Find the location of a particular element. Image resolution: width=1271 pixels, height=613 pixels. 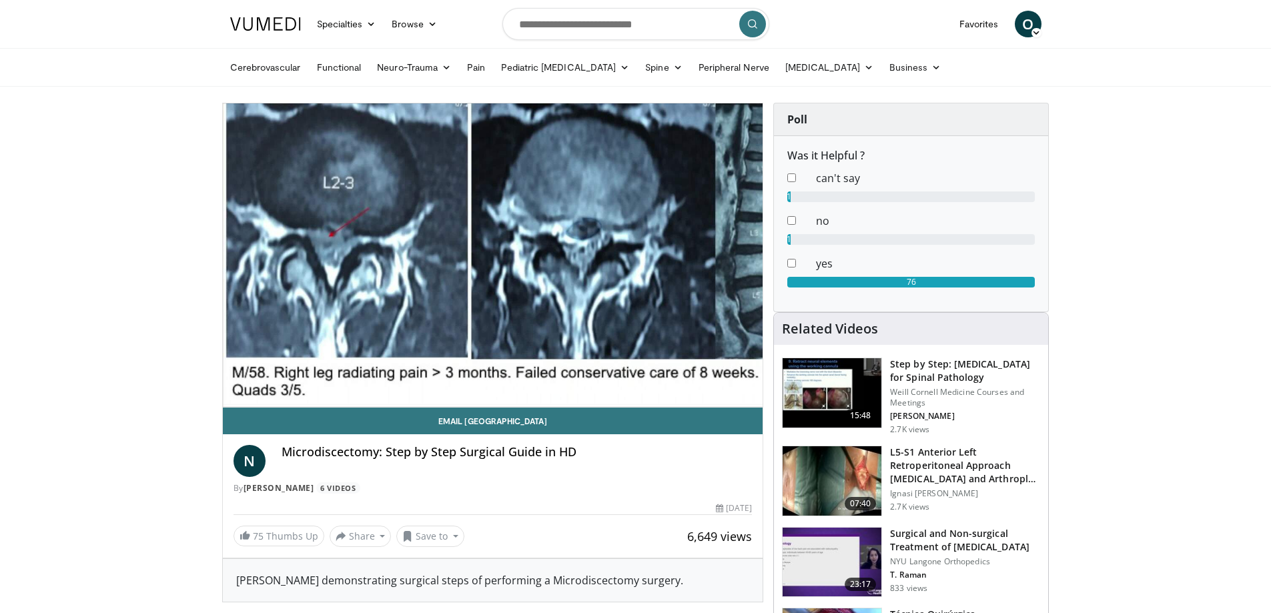

img: 77e0dc73-6ff0-49b5-827a-a699ba4ef4ee.150x105_q85_crop-smart_upscale.jpg is located at coordinates (832, 563).